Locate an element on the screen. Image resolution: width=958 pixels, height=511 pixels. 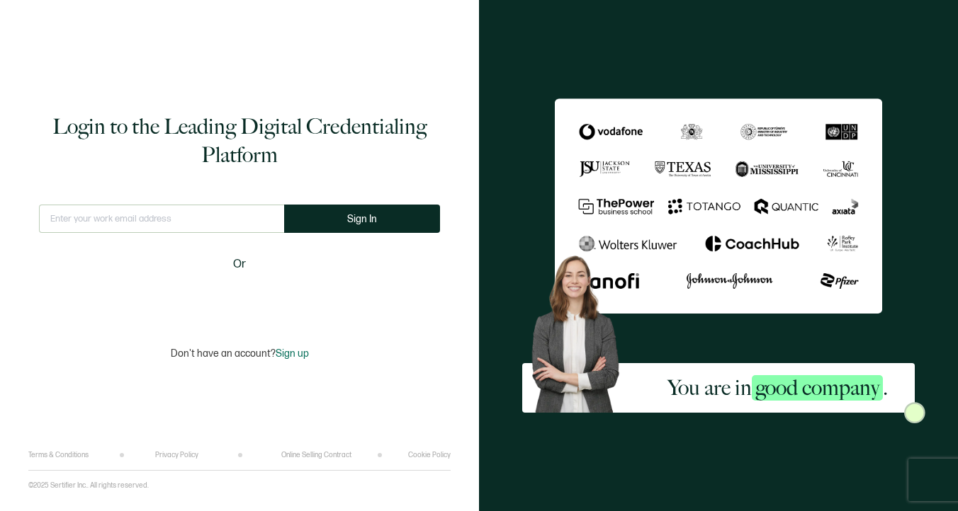
h1: Login to the Leading Digital Credentialing Platform is located at coordinates (239, 141).